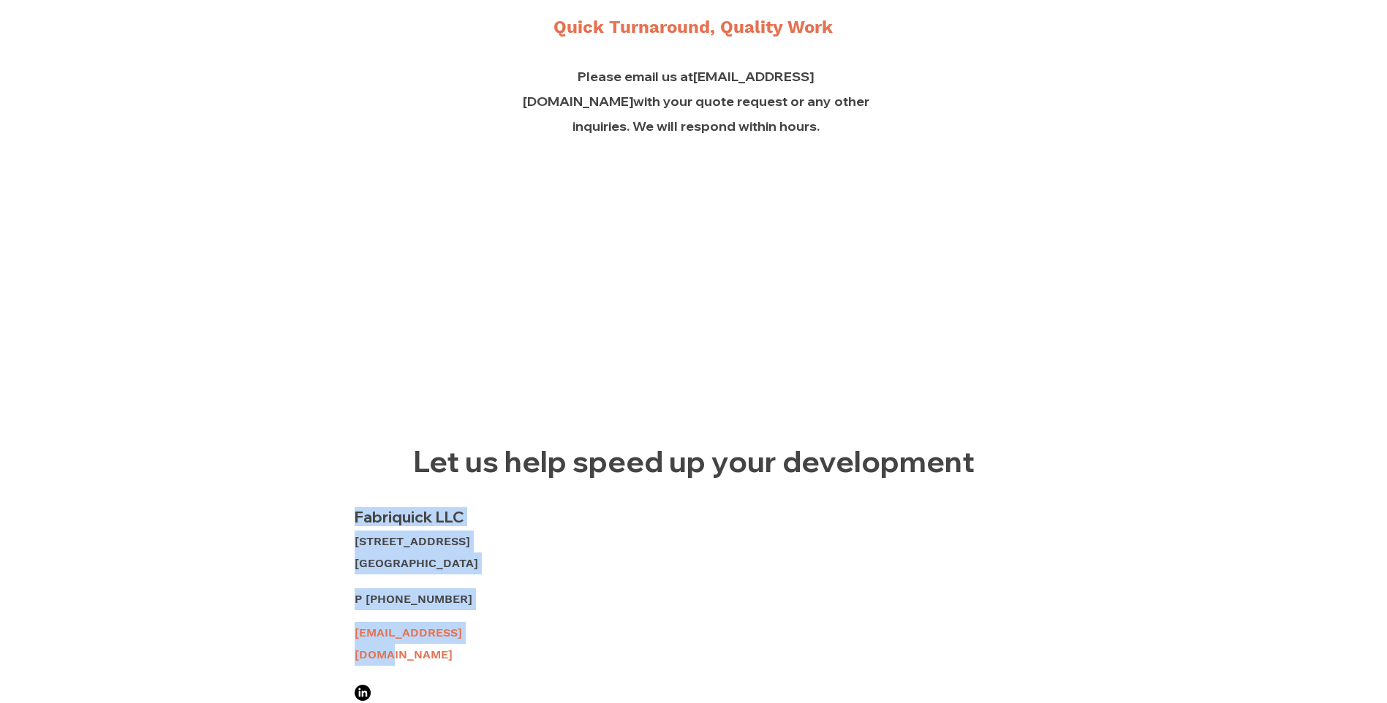 The width and height of the screenshot is (1387, 703). What do you see at coordinates (694, 461) in the screenshot?
I see `span: Let us help speed up your development` at bounding box center [694, 461].